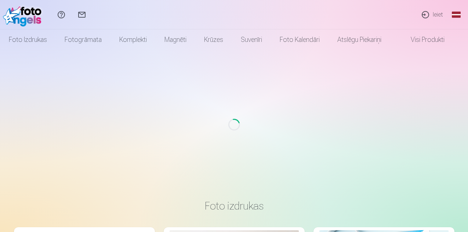  What do you see at coordinates (214, 40) in the screenshot?
I see `a: Krūzes` at bounding box center [214, 40].